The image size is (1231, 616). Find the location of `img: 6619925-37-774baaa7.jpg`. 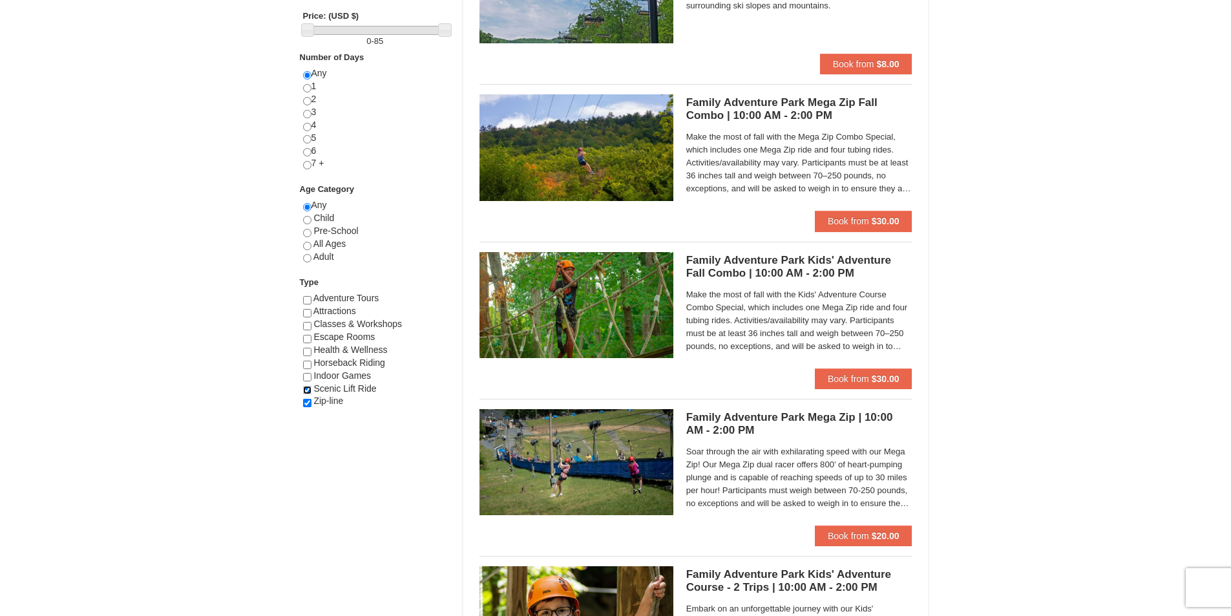

img: 6619925-37-774baaa7.jpg is located at coordinates (576, 305).